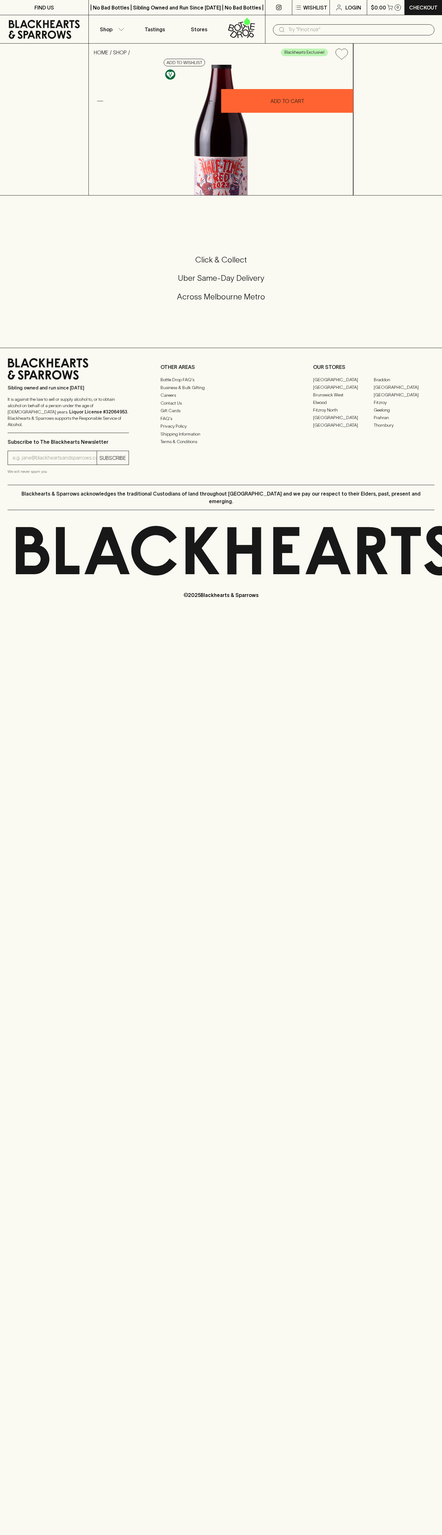 This screenshot has height=1535, width=442. Describe the element at coordinates (358, 30) in the screenshot. I see `input: Try "Pinot noir"` at that location.